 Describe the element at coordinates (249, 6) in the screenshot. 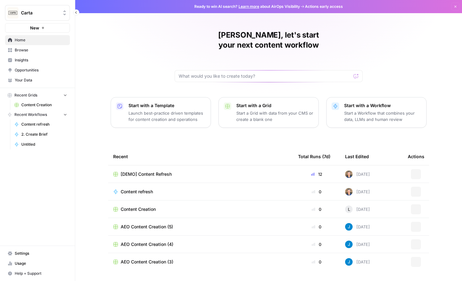

I see `a: Learn more` at that location.